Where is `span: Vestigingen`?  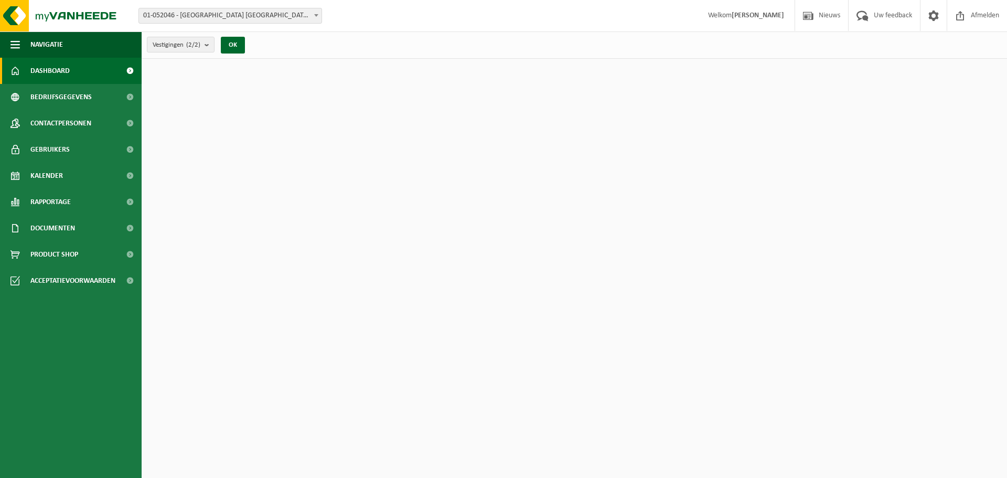
span: Vestigingen is located at coordinates (176, 45).